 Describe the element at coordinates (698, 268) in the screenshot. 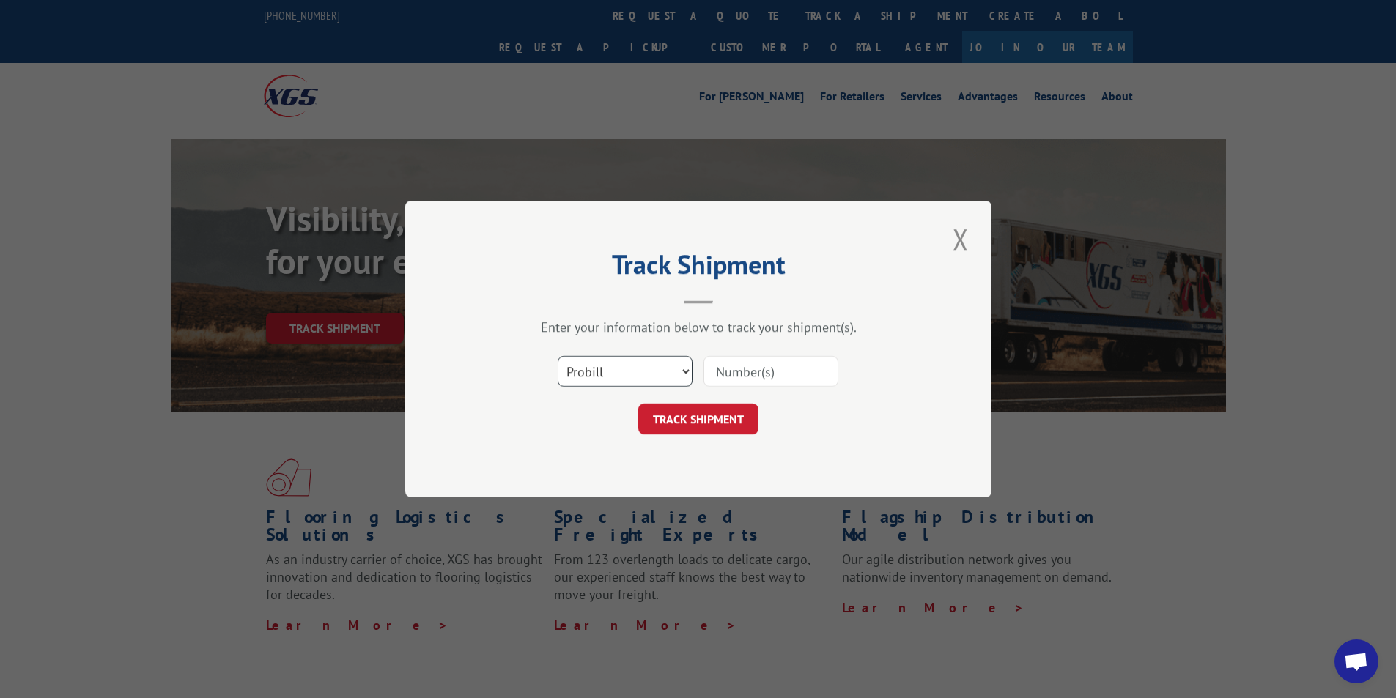

I see `h2: Track Shipment` at that location.